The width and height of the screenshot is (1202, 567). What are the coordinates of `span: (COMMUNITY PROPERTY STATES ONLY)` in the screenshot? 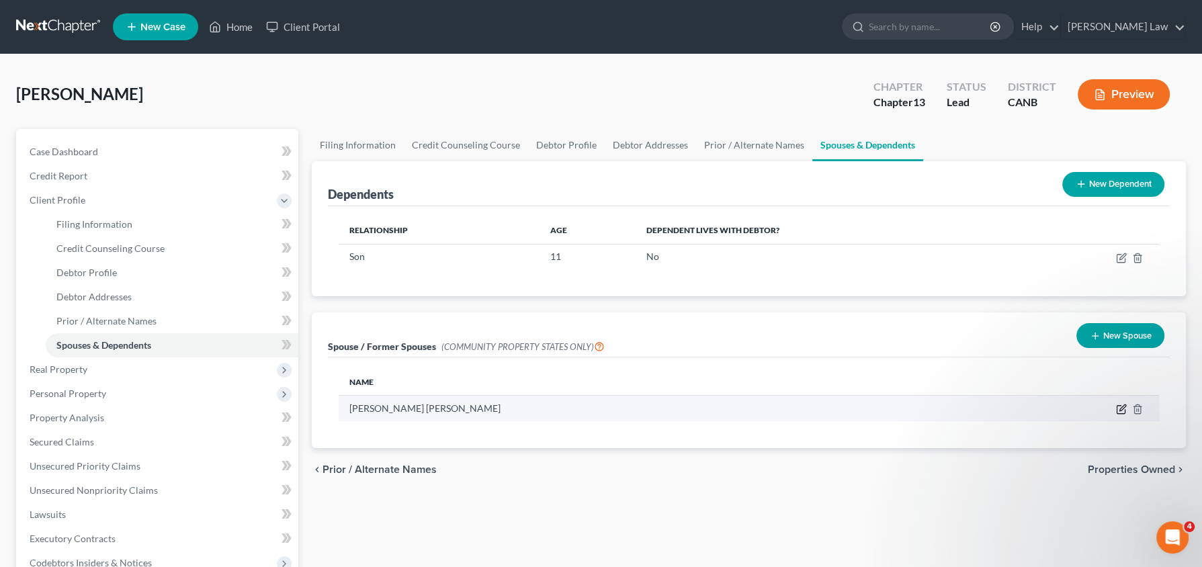 It's located at (523, 347).